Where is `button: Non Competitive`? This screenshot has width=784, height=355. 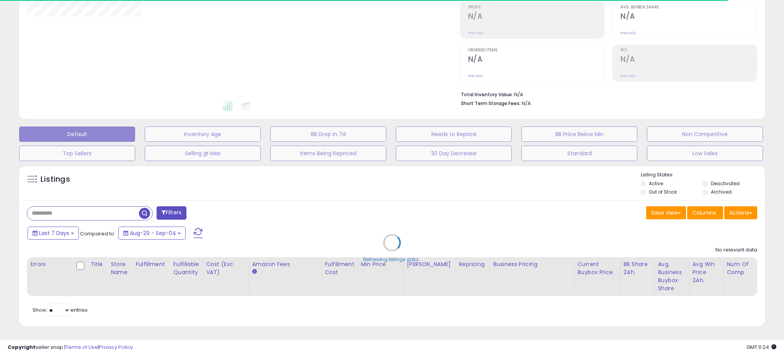 button: Non Competitive is located at coordinates (705, 134).